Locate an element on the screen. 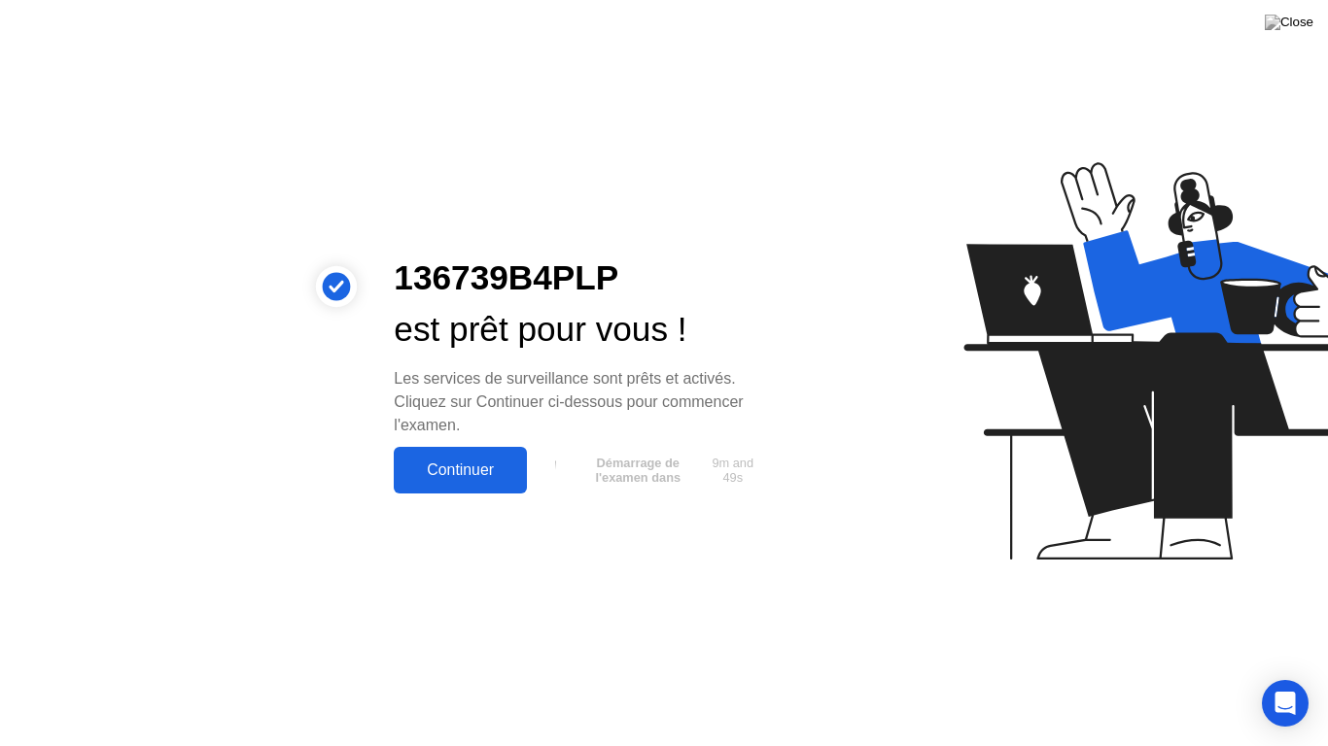 The image size is (1328, 746). div: Les services de surveillance sont prêts et activés. Cliquez sur Continuer ci-dessous pour commenc... is located at coordinates (579, 402).